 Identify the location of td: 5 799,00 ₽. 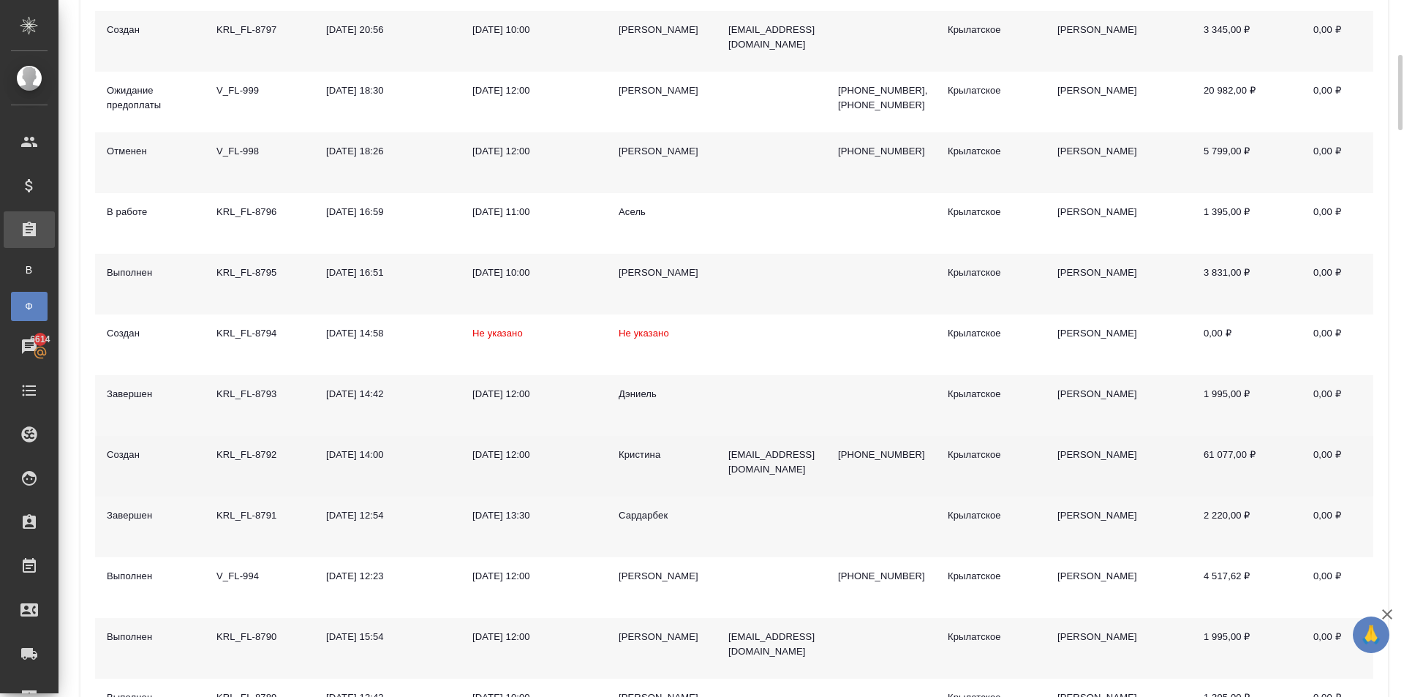
(1247, 162).